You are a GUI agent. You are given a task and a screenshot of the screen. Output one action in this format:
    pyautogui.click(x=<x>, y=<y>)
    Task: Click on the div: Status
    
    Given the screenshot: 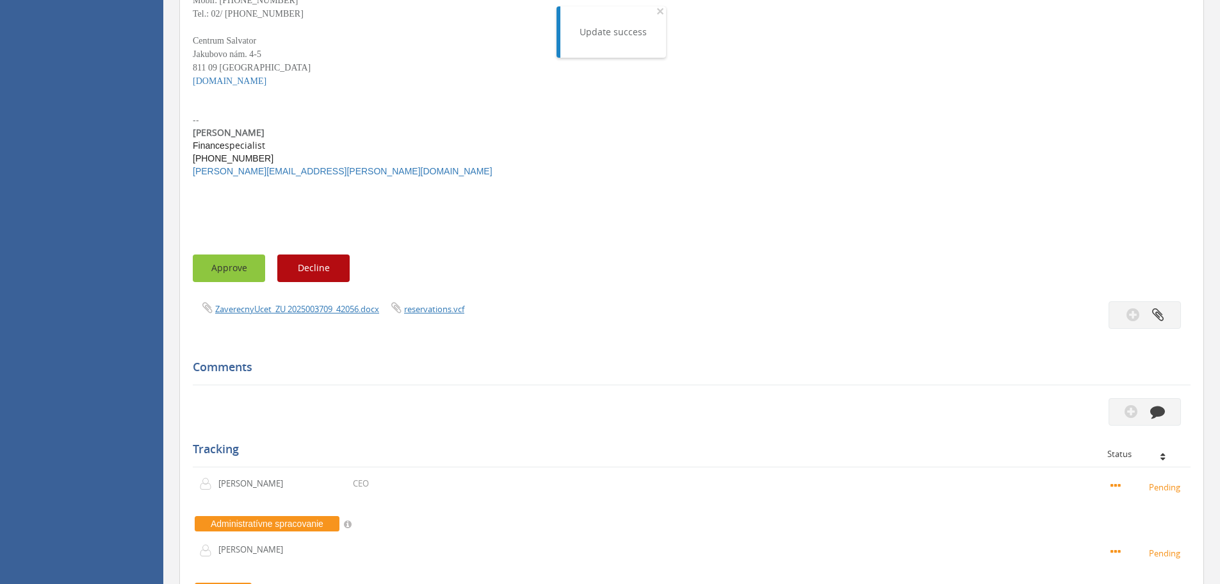 What is the action you would take?
    pyautogui.click(x=1144, y=453)
    